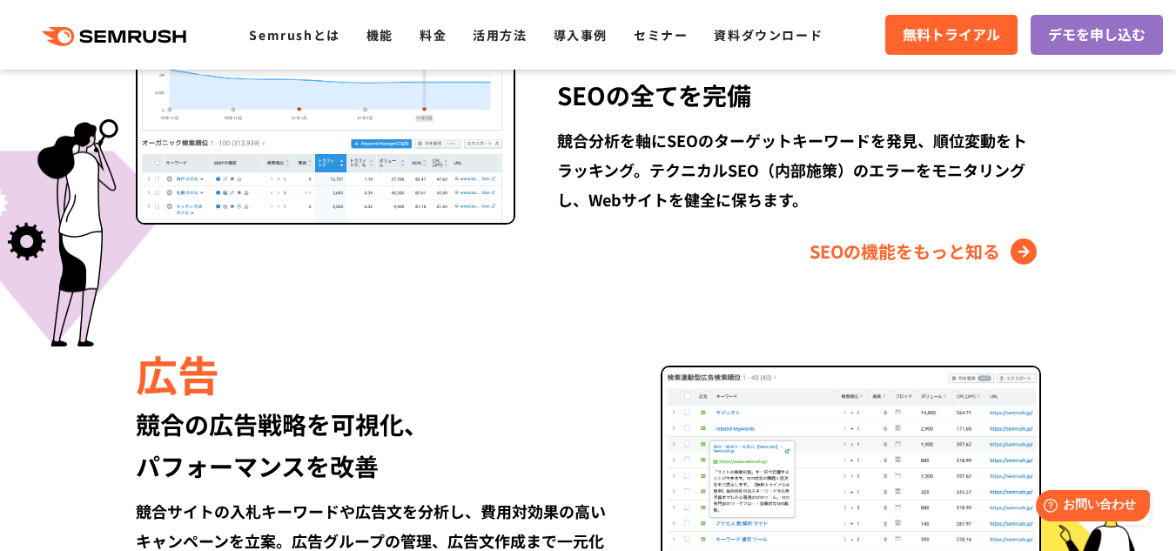 This screenshot has width=1176, height=551. What do you see at coordinates (294, 35) in the screenshot?
I see `a: Semrushとは` at bounding box center [294, 35].